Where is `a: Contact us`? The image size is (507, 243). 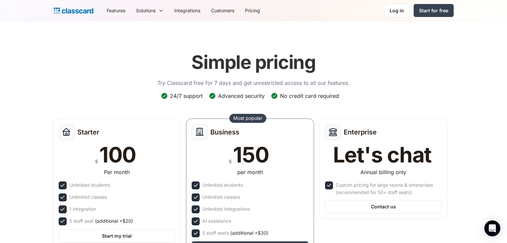 a: Contact us is located at coordinates (383, 207).